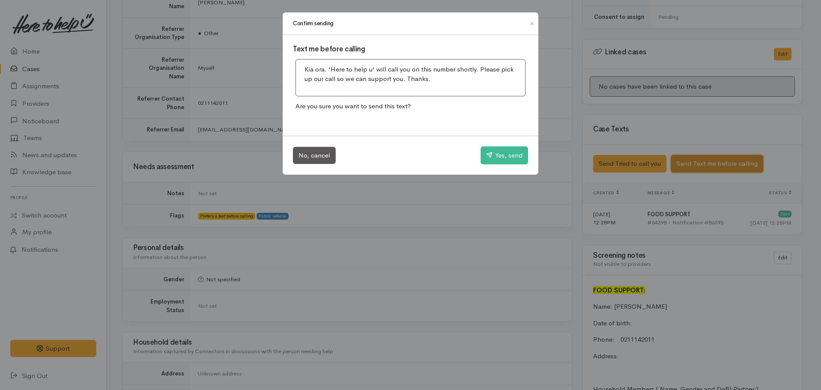  I want to click on h1: Confirm sending, so click(313, 24).